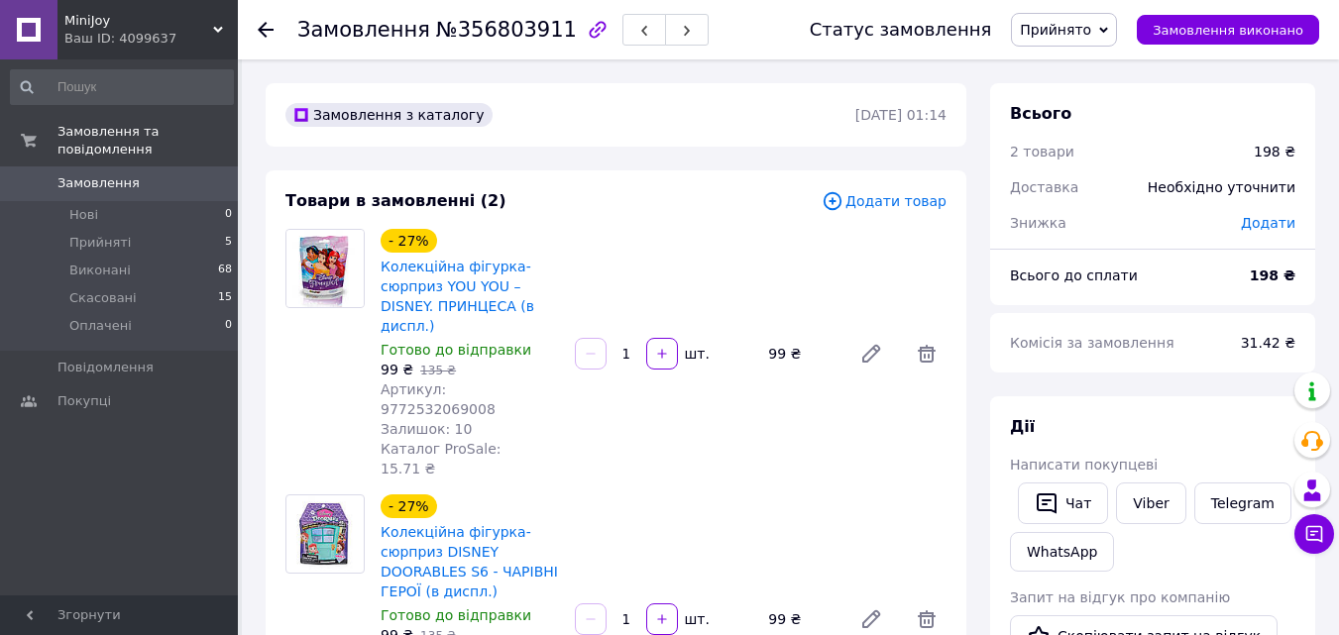  What do you see at coordinates (438, 399) in the screenshot?
I see `span: Артикул: 9772532069008` at bounding box center [438, 399].